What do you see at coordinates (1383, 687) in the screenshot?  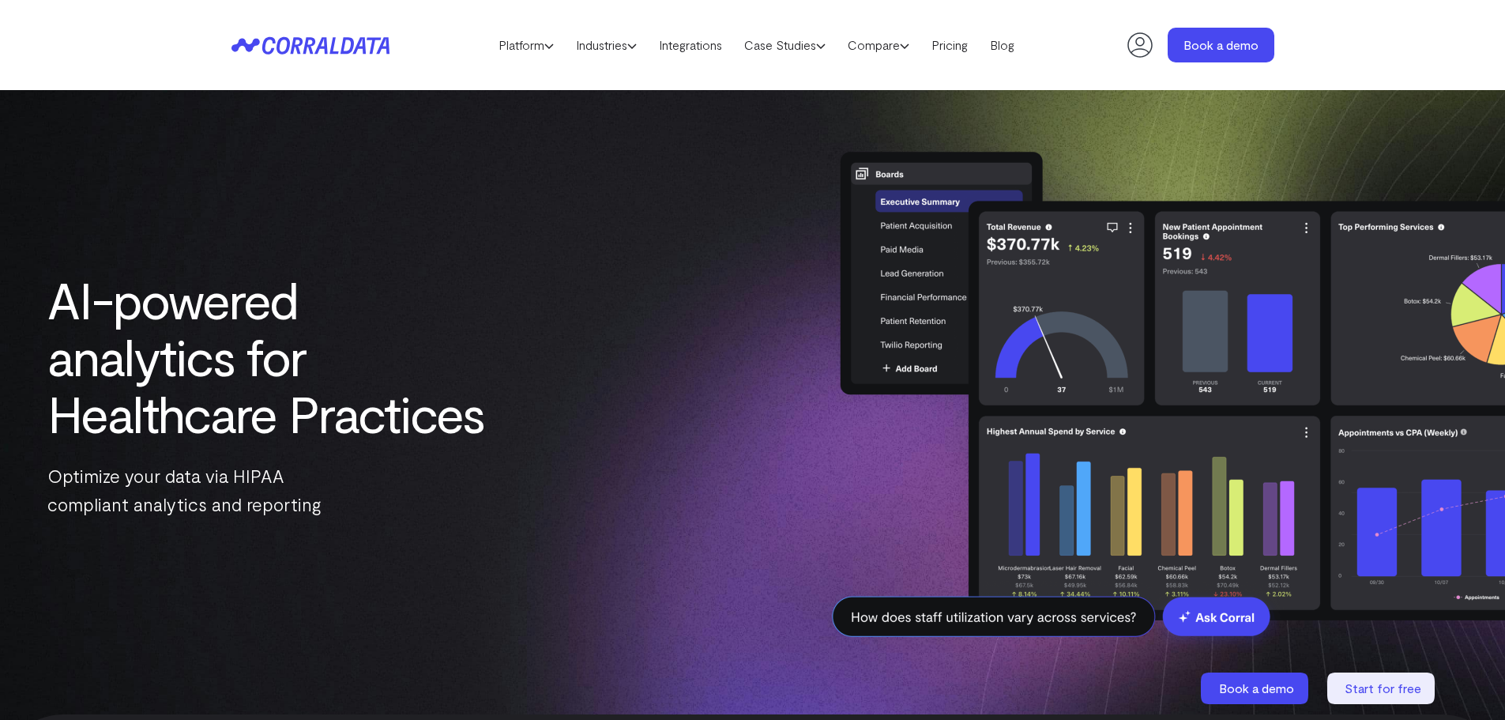 I see `span: Start for free` at bounding box center [1383, 687].